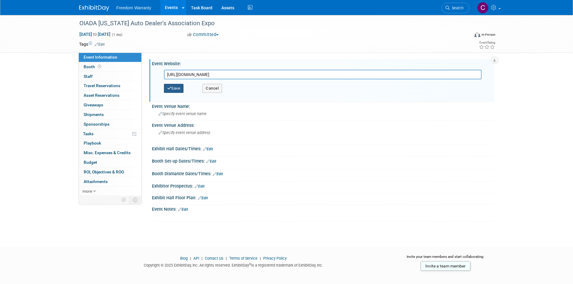  Describe the element at coordinates (323, 209) in the screenshot. I see `div: Event Notes:` at that location.